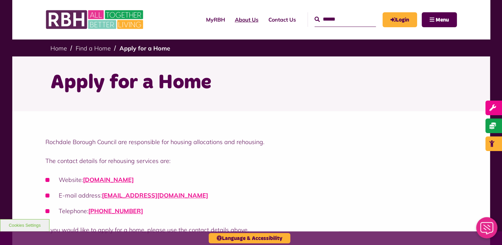  Describe the element at coordinates (345, 19) in the screenshot. I see `input: Search` at that location.